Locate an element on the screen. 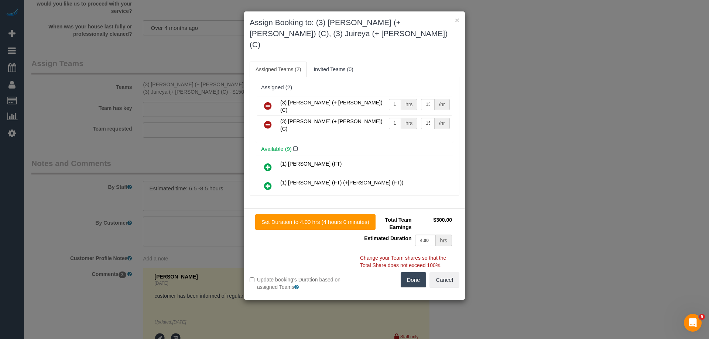 The height and width of the screenshot is (339, 709). a: Assigned Teams (2) is located at coordinates (278, 69).